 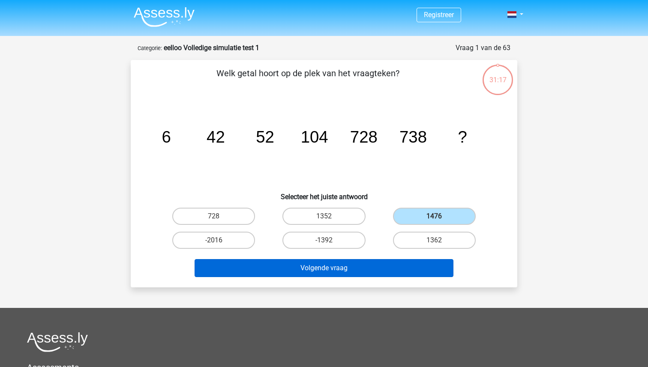 What do you see at coordinates (166, 137) in the screenshot?
I see `tspan: 6` at bounding box center [166, 137].